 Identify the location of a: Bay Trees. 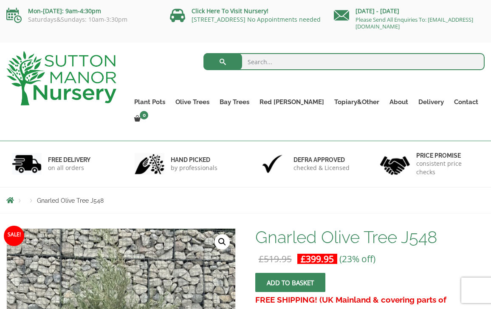
(234, 102).